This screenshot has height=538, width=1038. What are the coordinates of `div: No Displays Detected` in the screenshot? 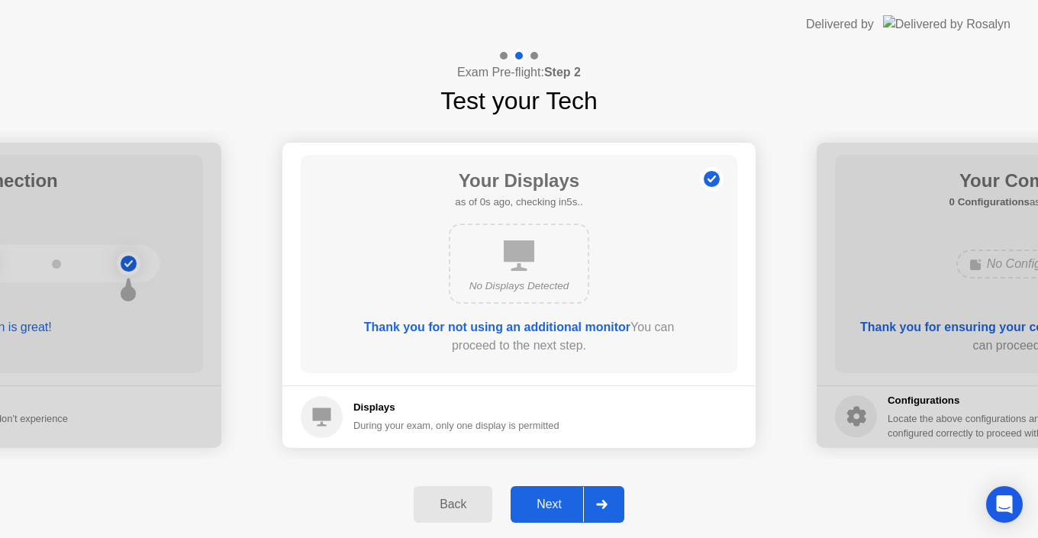 It's located at (519, 286).